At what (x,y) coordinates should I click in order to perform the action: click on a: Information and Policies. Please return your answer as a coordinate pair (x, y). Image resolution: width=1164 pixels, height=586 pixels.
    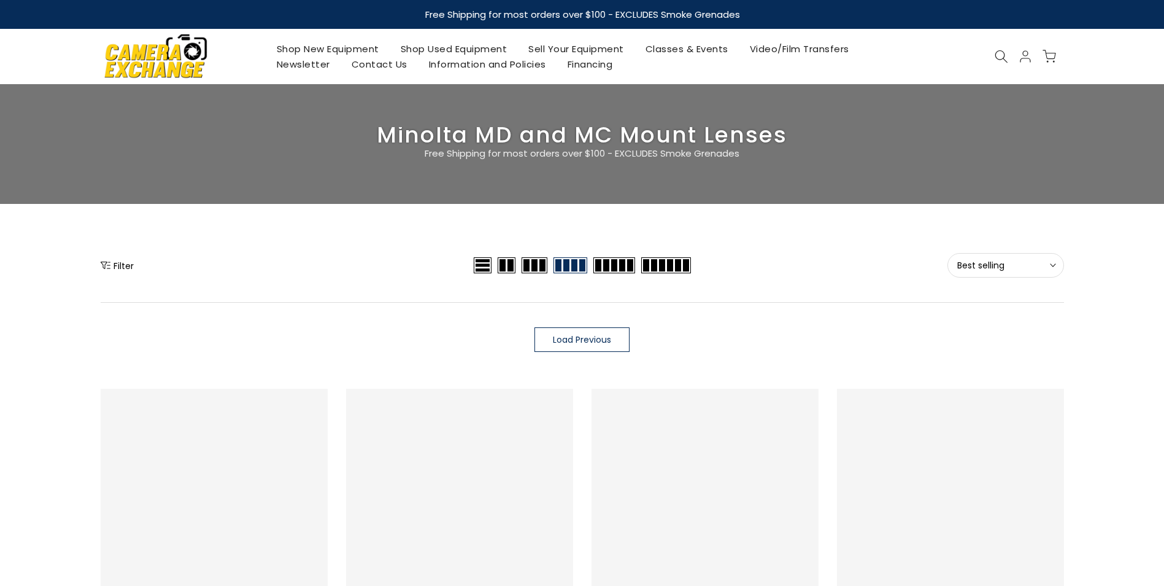
    Looking at the image, I should click on (487, 64).